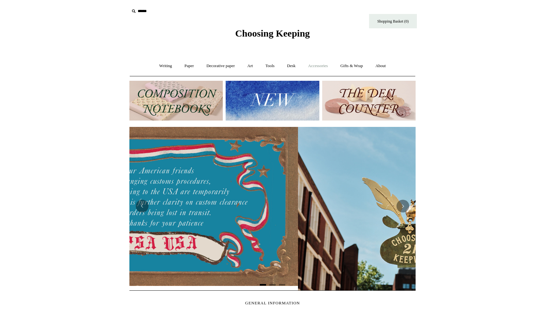 The image size is (545, 312). Describe the element at coordinates (291, 66) in the screenshot. I see `a: Desk` at that location.